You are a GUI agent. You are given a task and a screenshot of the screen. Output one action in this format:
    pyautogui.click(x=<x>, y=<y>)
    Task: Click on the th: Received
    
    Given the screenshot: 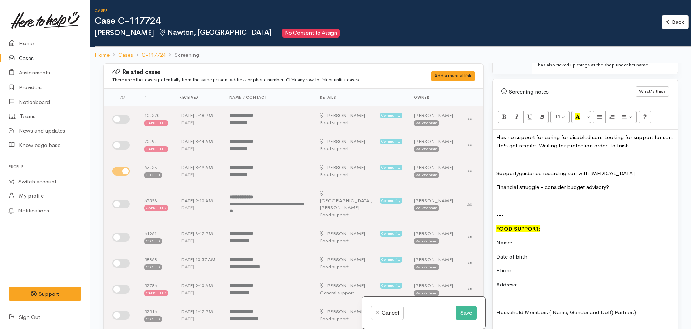 What is the action you would take?
    pyautogui.click(x=199, y=98)
    